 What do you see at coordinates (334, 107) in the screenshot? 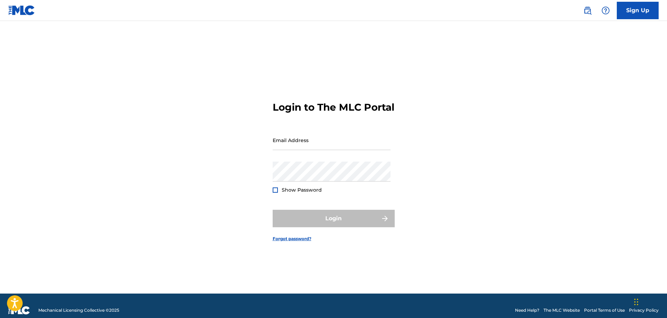
I see `h3: Login to The MLC Portal` at bounding box center [334, 107].